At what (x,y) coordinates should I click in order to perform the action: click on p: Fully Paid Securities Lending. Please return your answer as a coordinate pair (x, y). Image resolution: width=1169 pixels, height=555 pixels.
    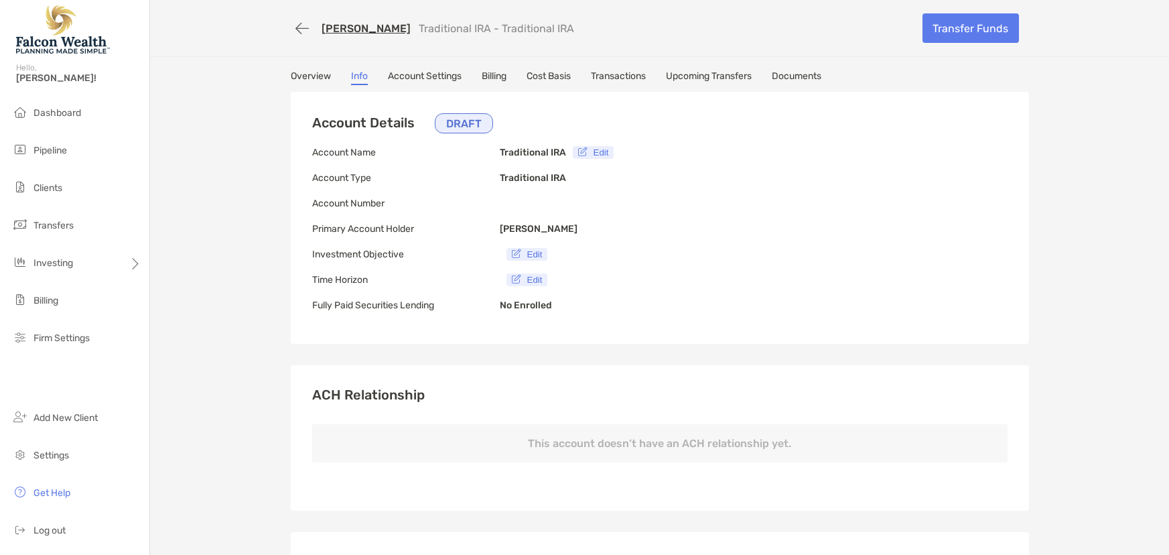
    Looking at the image, I should click on (406, 305).